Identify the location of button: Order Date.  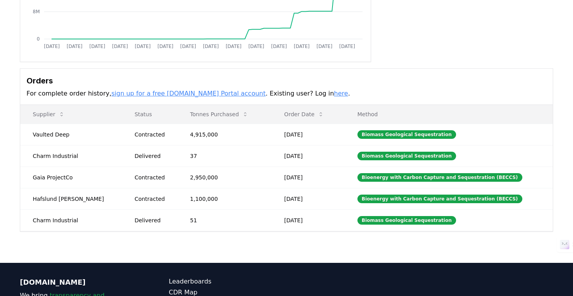
(304, 114).